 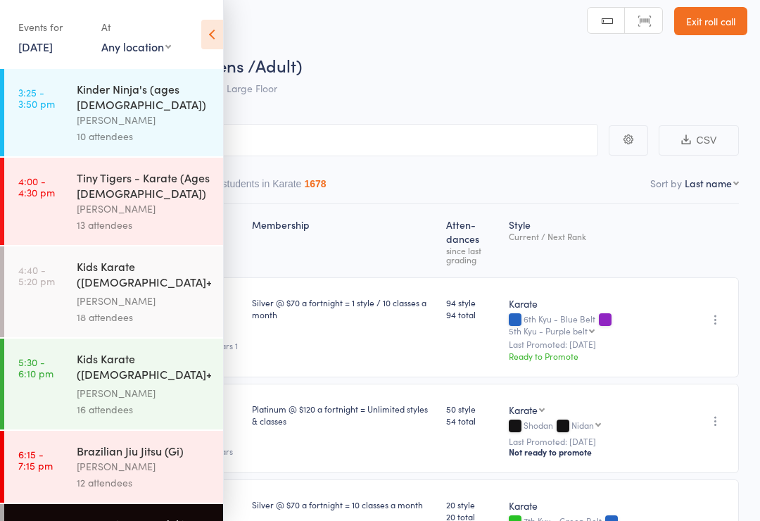 What do you see at coordinates (252, 88) in the screenshot?
I see `span: Large Floor` at bounding box center [252, 88].